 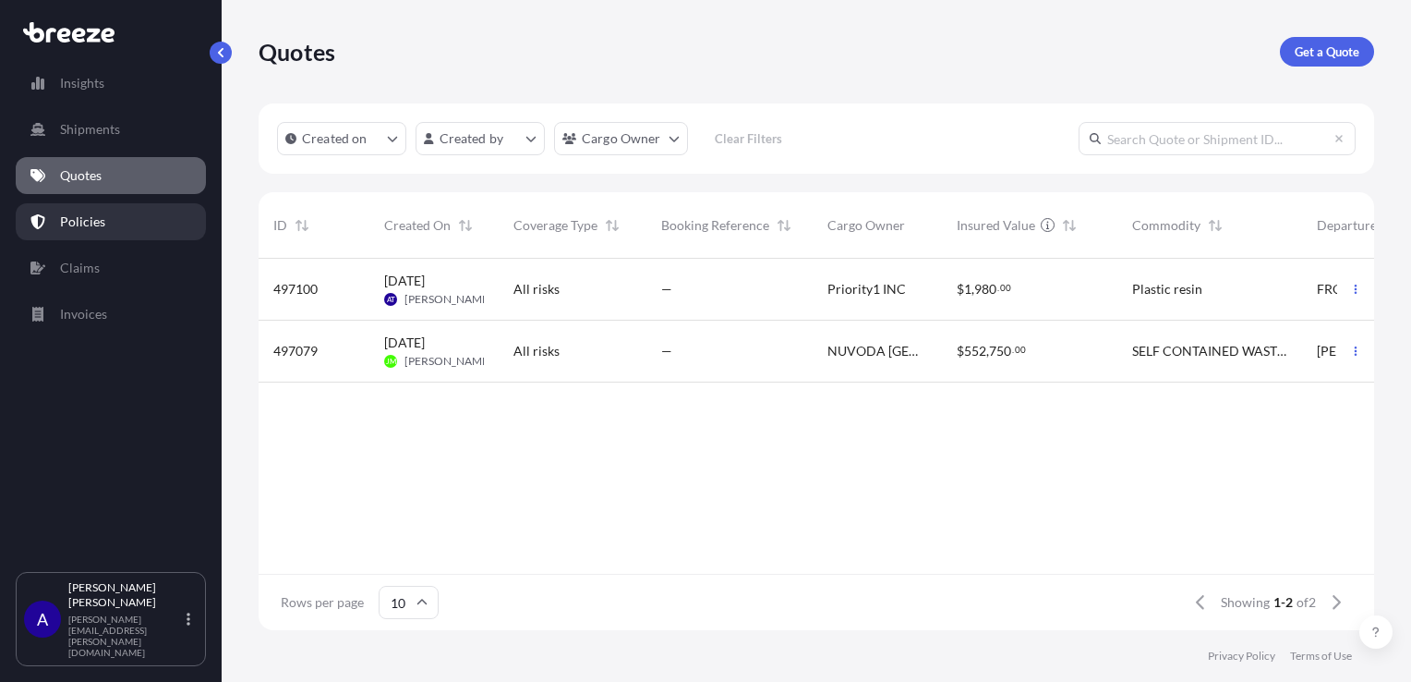 I want to click on p: Cargo Owner, so click(x=622, y=139).